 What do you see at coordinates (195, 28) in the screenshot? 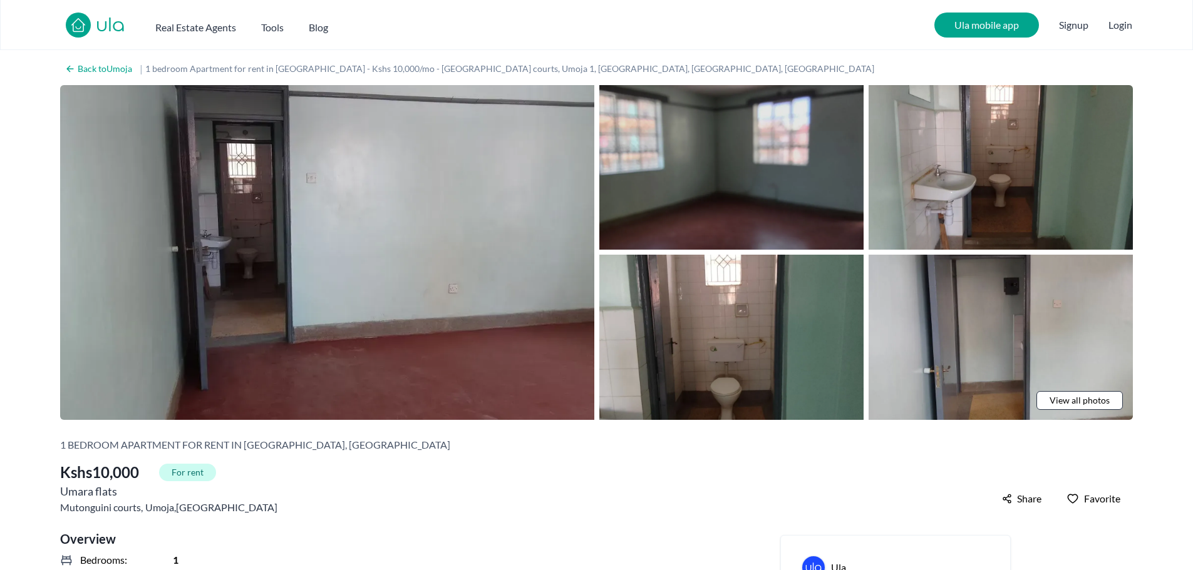
I see `h2: Real Estate Agents` at bounding box center [195, 28].